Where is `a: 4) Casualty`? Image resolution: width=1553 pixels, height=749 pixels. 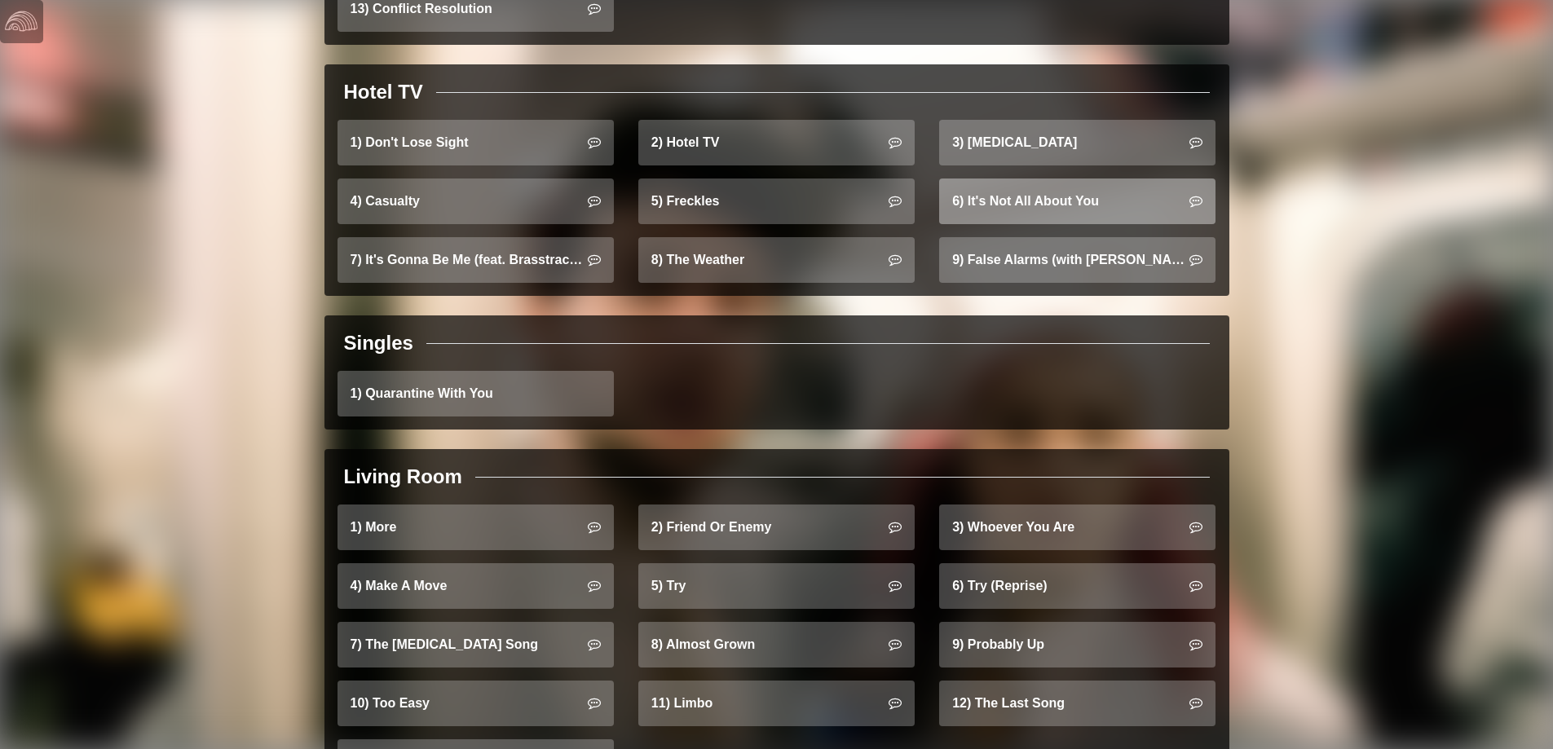 a: 4) Casualty is located at coordinates (475, 201).